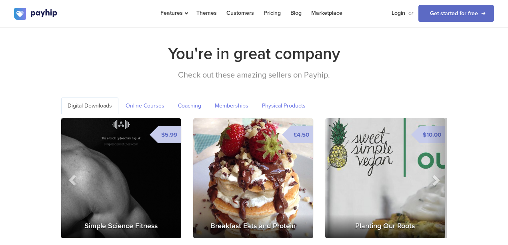 The height and width of the screenshot is (245, 508). What do you see at coordinates (170, 135) in the screenshot?
I see `span: $5.99` at bounding box center [170, 135].